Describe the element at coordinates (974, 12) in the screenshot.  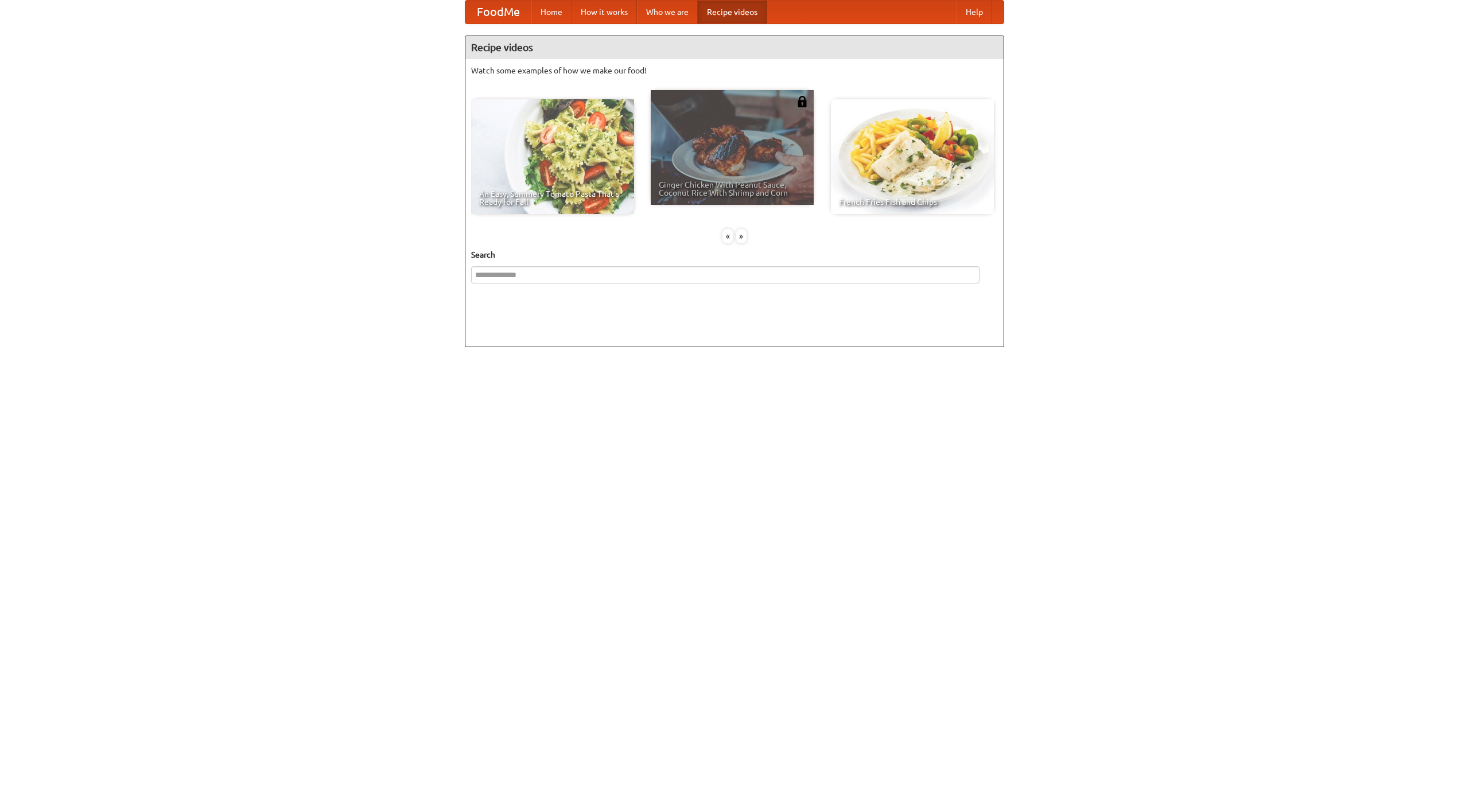
I see `a: Help` at that location.